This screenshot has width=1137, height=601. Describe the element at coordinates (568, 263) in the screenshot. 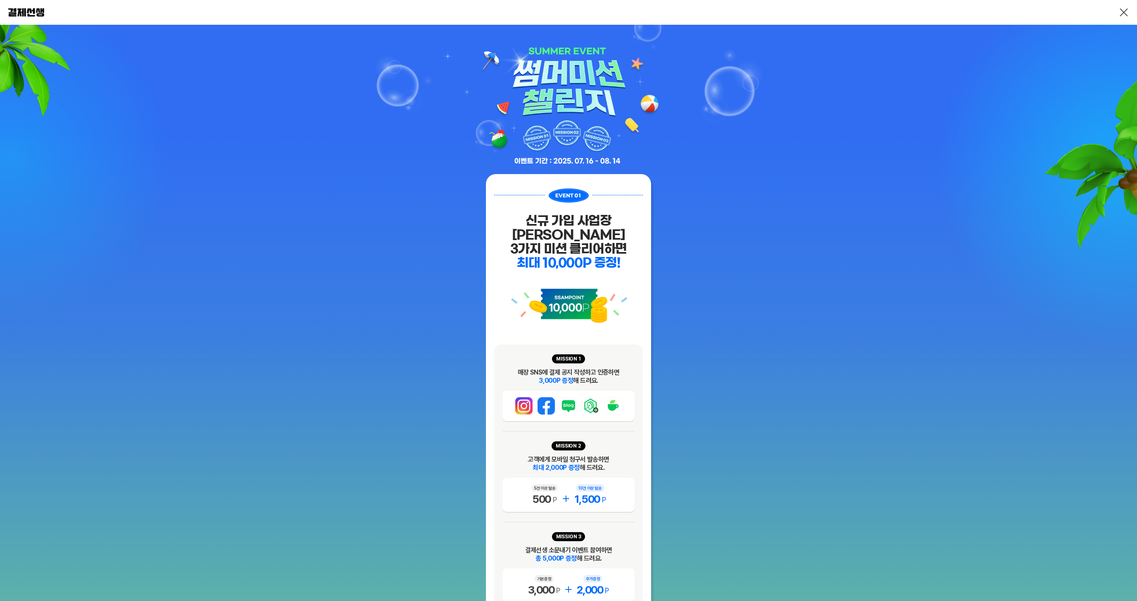

I see `span: 최대 10,000P 증정!` at that location.